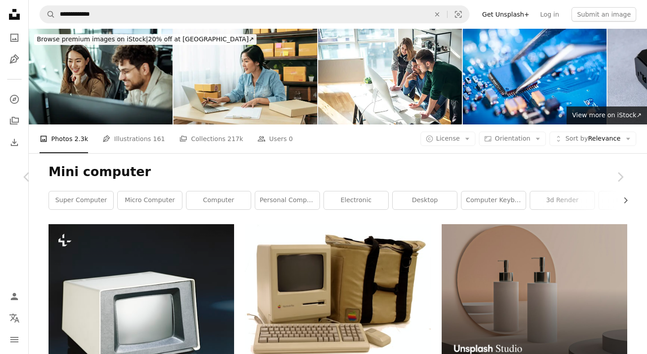 Image resolution: width=647 pixels, height=354 pixels. What do you see at coordinates (14, 121) in the screenshot?
I see `a: Collections` at bounding box center [14, 121].